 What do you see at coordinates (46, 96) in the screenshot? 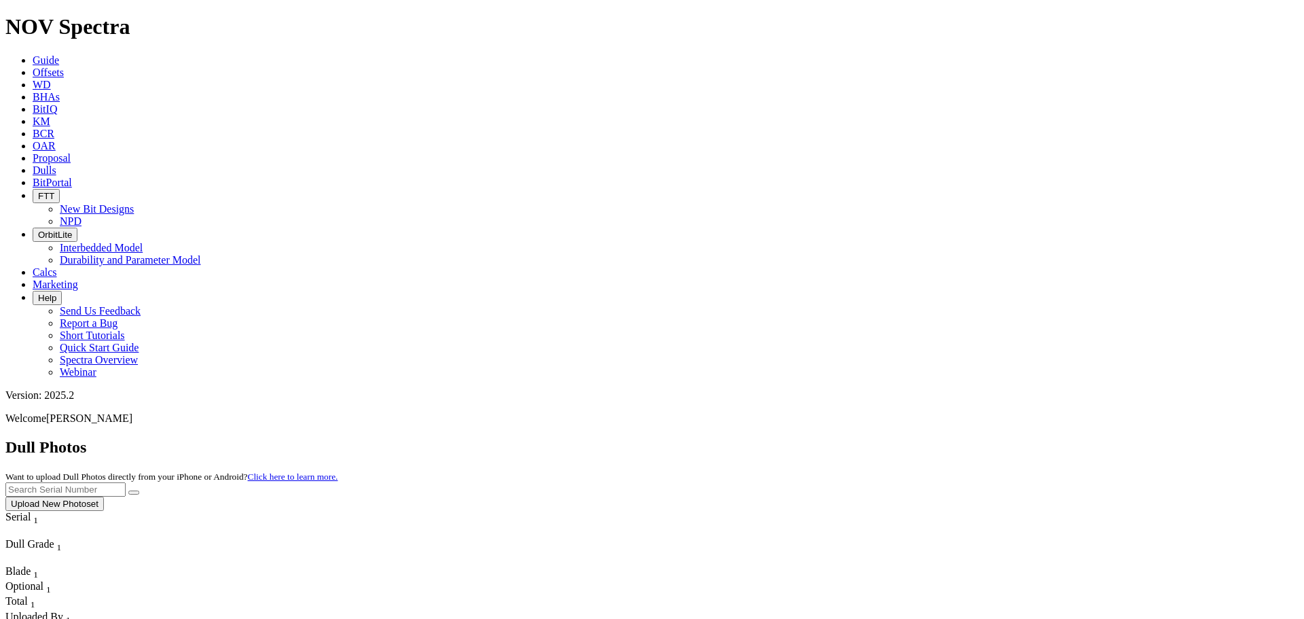
I see `span: BHAs` at bounding box center [46, 96].